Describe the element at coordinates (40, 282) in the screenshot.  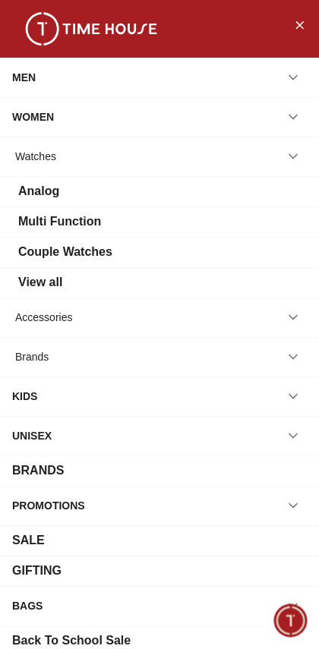
I see `div: View all` at that location.